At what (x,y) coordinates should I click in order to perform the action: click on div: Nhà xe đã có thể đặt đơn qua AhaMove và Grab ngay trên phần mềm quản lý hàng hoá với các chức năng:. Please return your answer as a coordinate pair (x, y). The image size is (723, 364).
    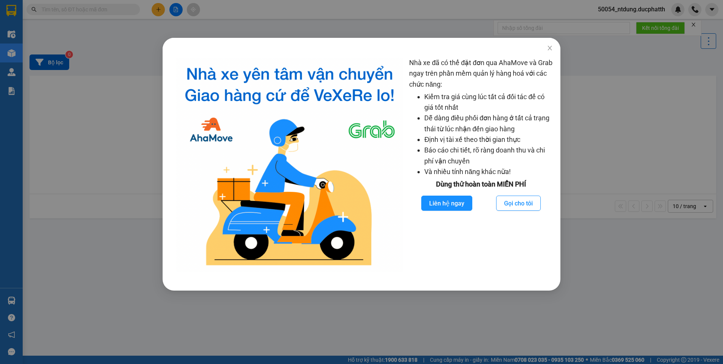
    Looking at the image, I should click on (481, 165).